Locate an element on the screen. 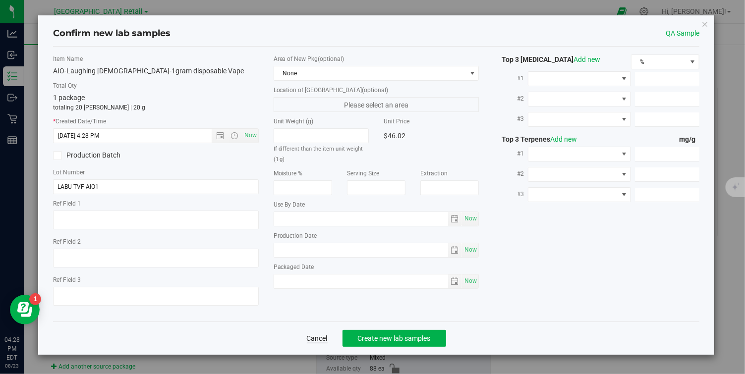 The image size is (745, 374). label: Area of New Pkg is located at coordinates (376, 59).